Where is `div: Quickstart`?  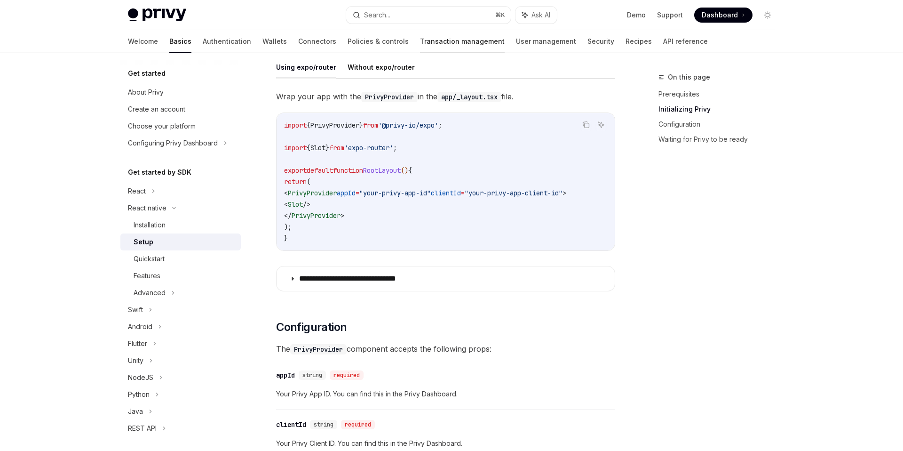
div: Quickstart is located at coordinates (149, 259).